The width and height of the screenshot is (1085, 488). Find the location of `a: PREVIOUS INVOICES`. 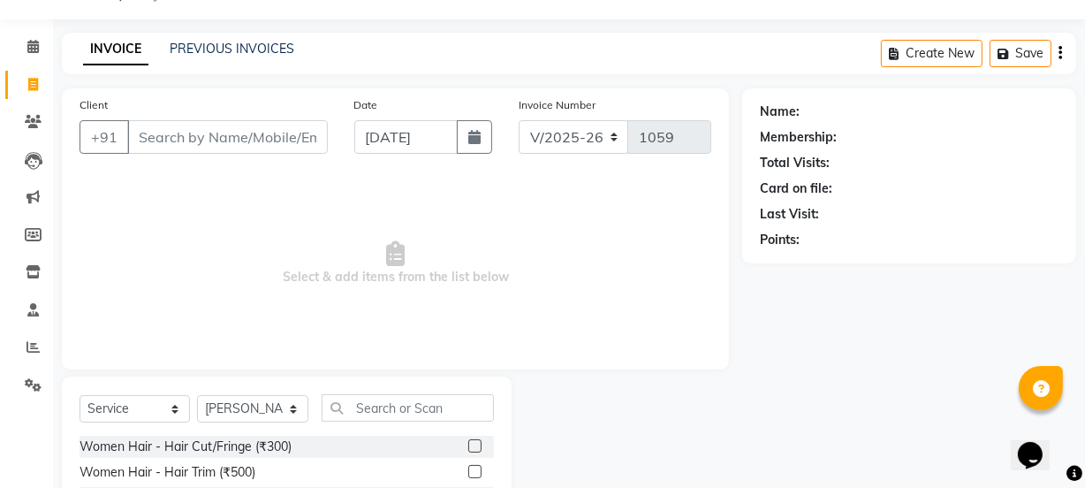

a: PREVIOUS INVOICES is located at coordinates (232, 49).